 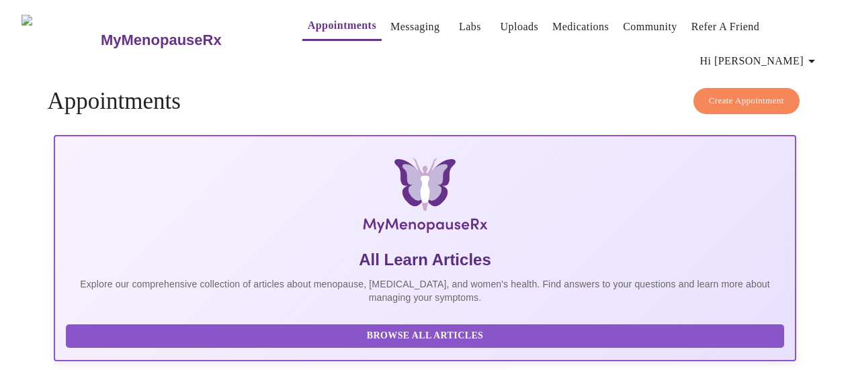 What do you see at coordinates (581, 27) in the screenshot?
I see `a: Medications` at bounding box center [581, 27].